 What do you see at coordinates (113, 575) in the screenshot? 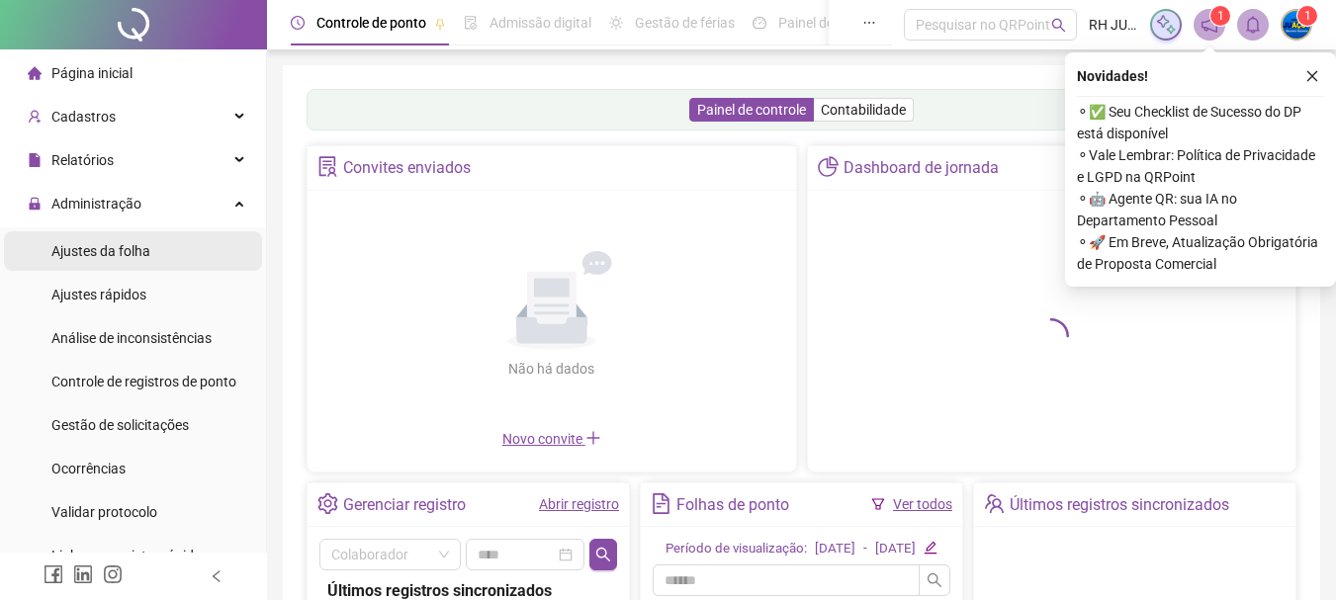
I see `span: instagram` at bounding box center [113, 575].